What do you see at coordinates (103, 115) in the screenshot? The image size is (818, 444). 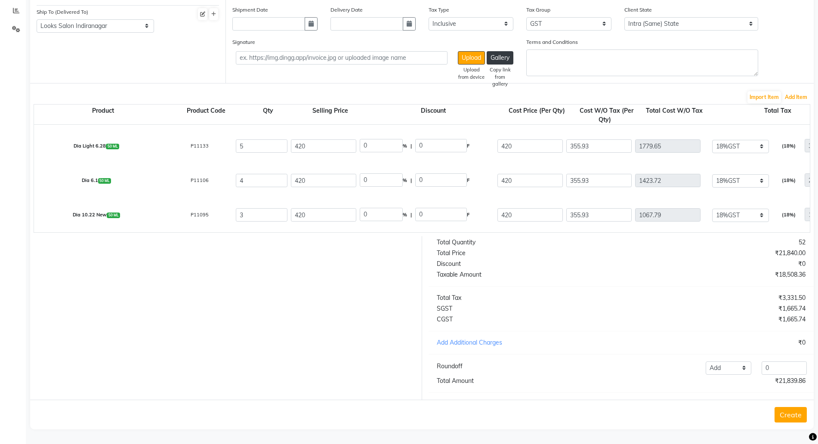 I see `div: Product` at bounding box center [103, 115].